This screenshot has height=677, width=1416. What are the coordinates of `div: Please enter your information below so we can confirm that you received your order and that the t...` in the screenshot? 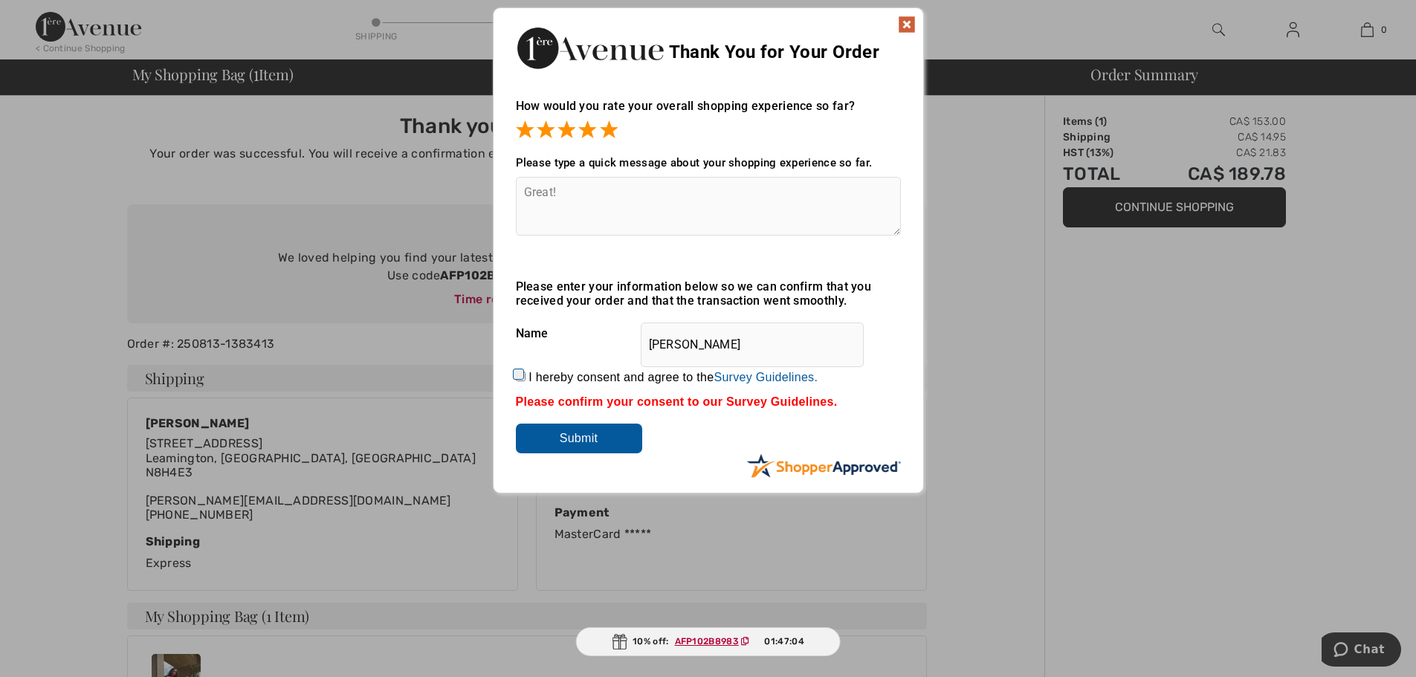 It's located at (708, 294).